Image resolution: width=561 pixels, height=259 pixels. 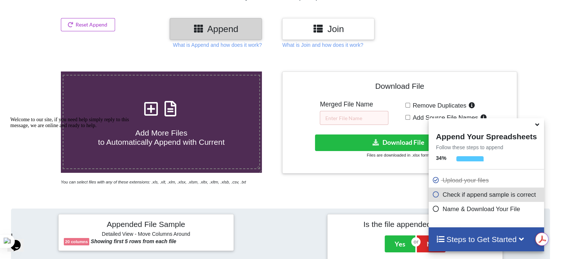 I want to click on h6: Detailed View - Move Columns Around, so click(x=146, y=235).